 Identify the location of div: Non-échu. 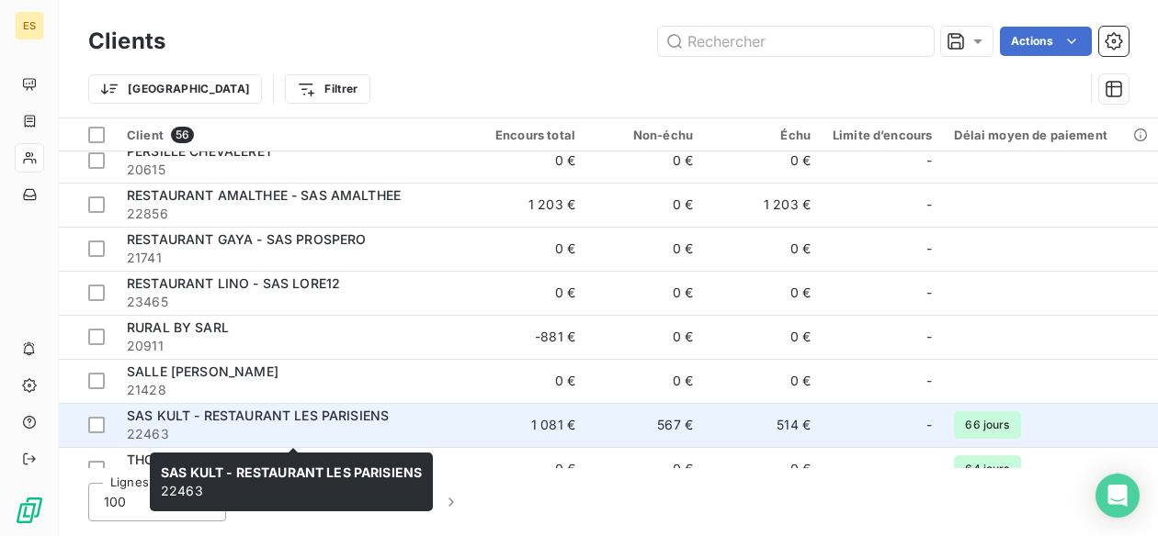
(645, 135).